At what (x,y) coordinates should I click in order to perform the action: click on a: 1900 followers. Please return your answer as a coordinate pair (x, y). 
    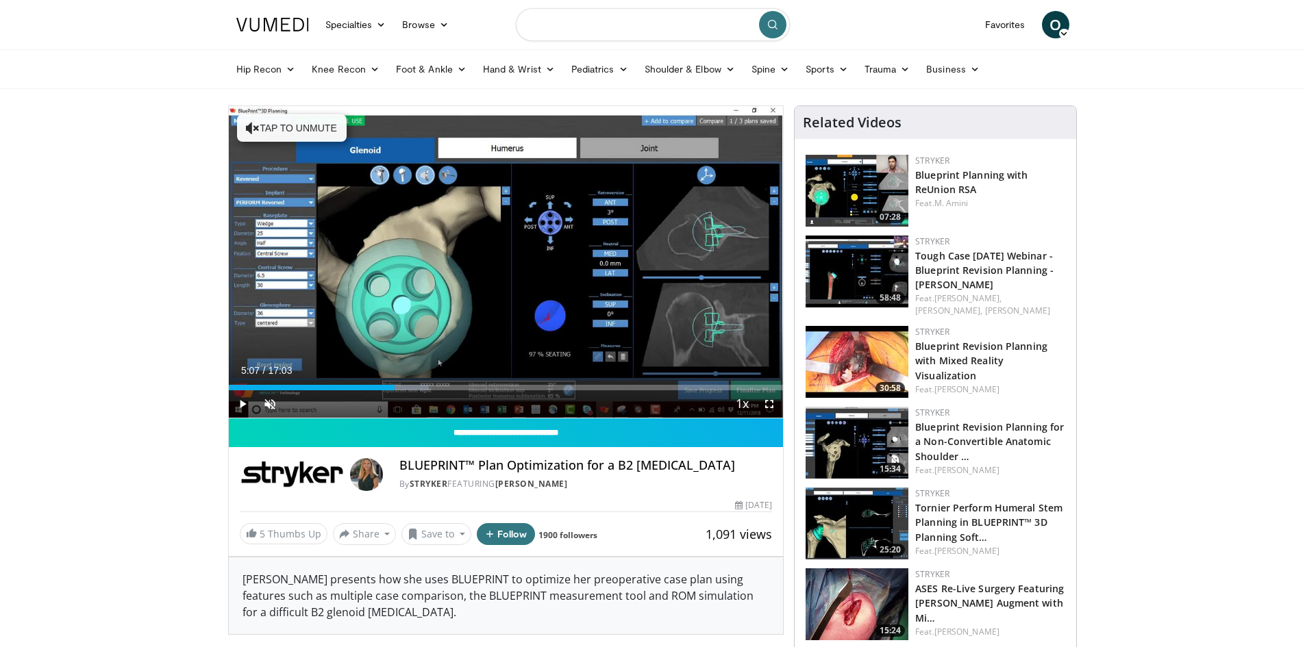
    Looking at the image, I should click on (568, 535).